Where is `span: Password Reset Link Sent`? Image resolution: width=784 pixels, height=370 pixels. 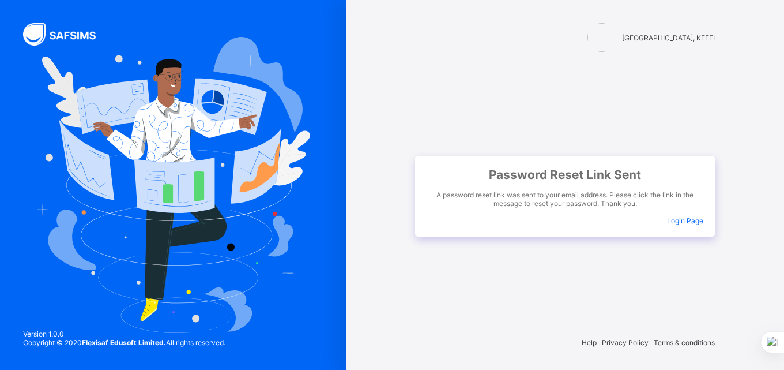 span: Password Reset Link Sent is located at coordinates (565, 174).